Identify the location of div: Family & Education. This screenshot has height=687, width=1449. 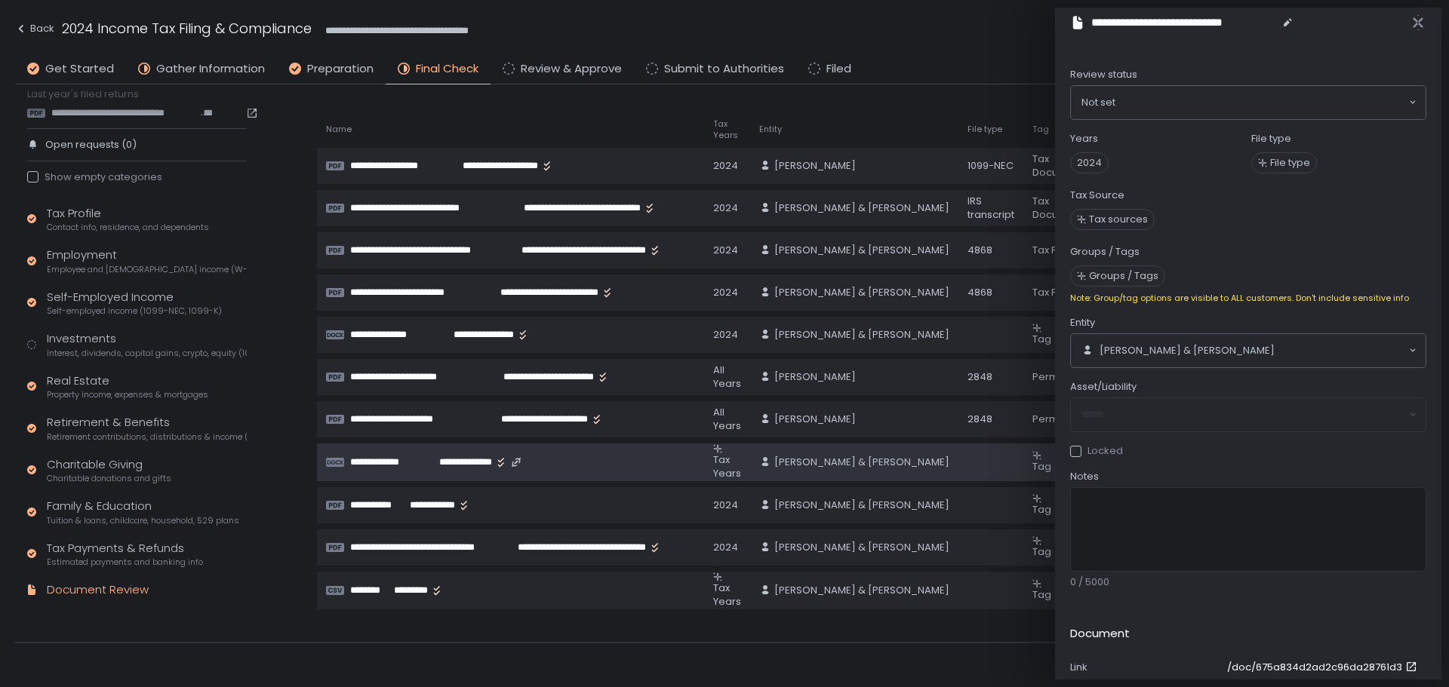
(143, 512).